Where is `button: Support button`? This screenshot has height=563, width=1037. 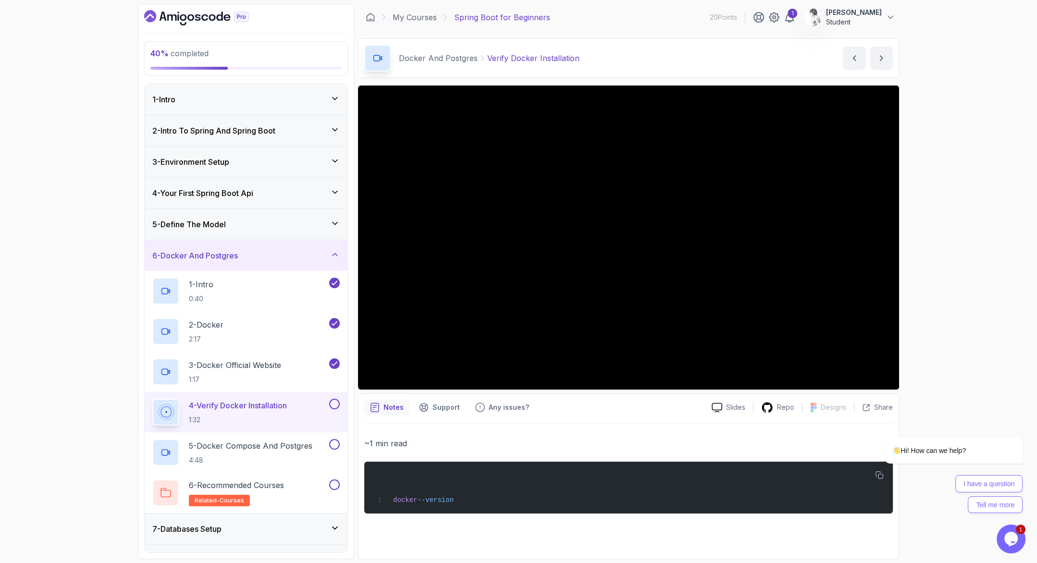 button: Support button is located at coordinates (439, 407).